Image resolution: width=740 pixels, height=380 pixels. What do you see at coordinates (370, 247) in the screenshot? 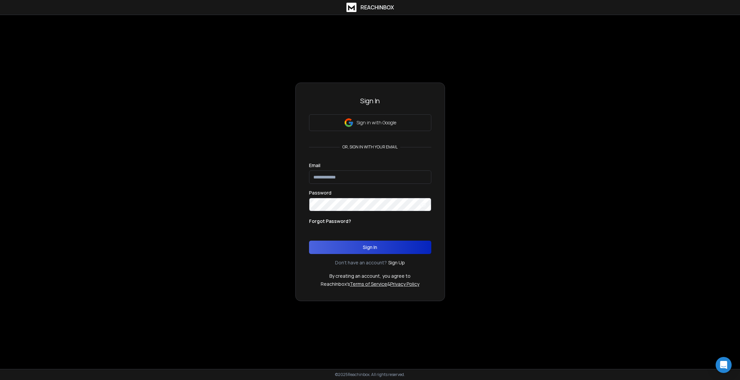
I see `button: Sign In` at bounding box center [370, 247].